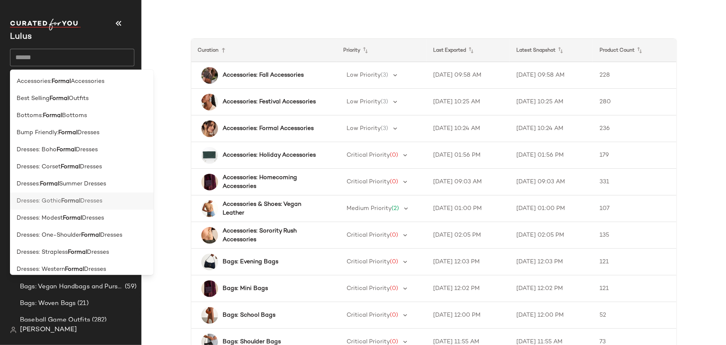  Describe the element at coordinates (268, 128) in the screenshot. I see `b: Accessories: Formal Accessories` at that location.